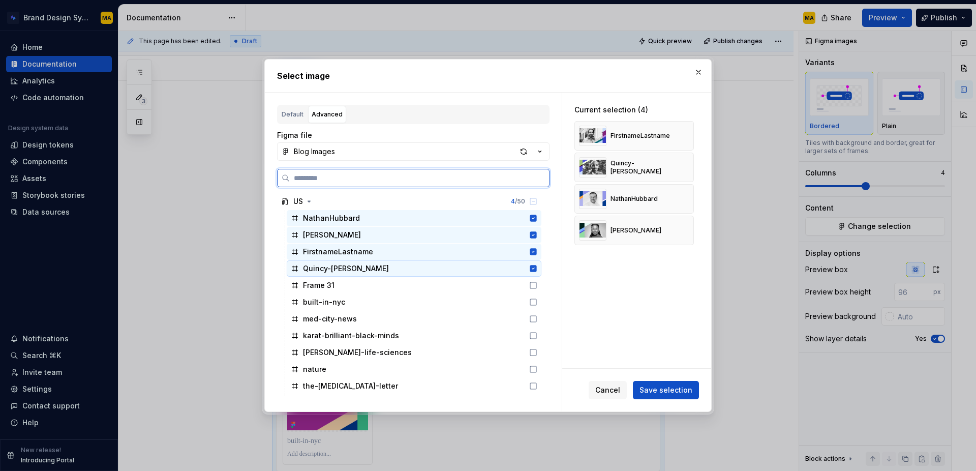 The image size is (976, 471). I want to click on h2: Select image, so click(488, 76).